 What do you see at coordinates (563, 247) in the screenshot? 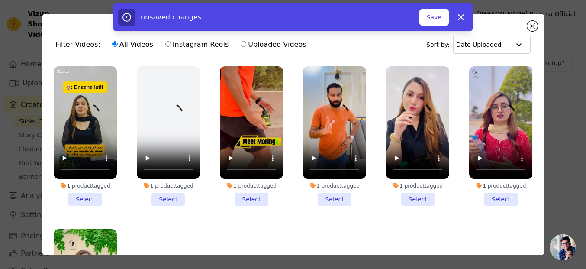
I see `a: Open chat` at bounding box center [563, 247].